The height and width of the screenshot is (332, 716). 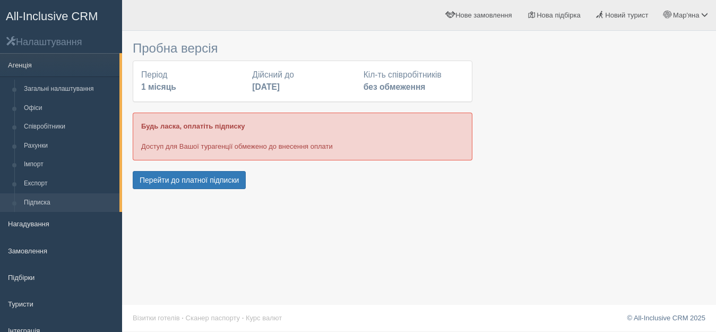 I want to click on a: All-Inclusive CRM, so click(x=61, y=15).